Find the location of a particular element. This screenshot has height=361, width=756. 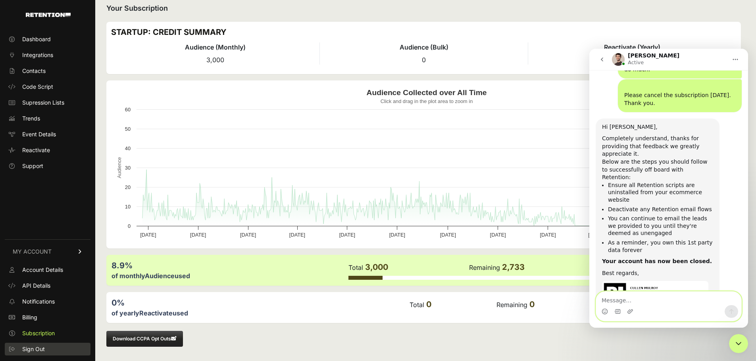

span: Contacts is located at coordinates (34, 71).